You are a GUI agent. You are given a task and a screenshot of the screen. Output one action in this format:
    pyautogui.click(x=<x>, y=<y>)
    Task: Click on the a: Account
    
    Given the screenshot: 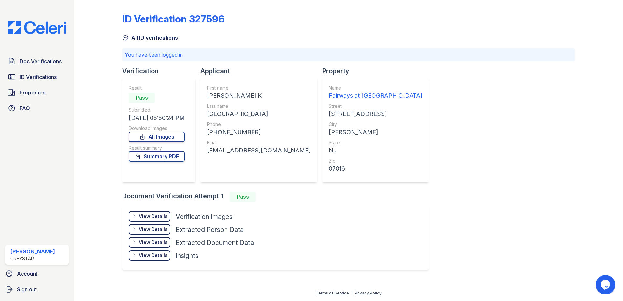 What is the action you would take?
    pyautogui.click(x=37, y=274)
    